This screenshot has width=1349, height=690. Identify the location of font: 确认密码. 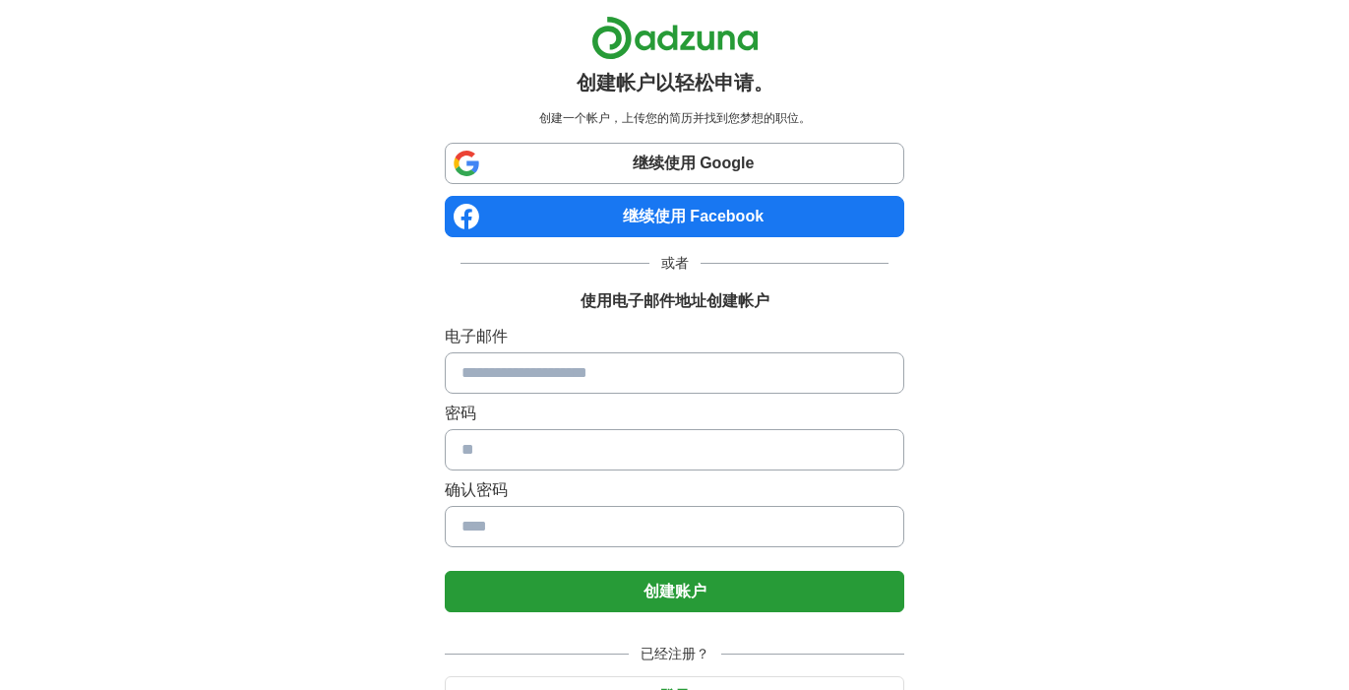
(476, 489).